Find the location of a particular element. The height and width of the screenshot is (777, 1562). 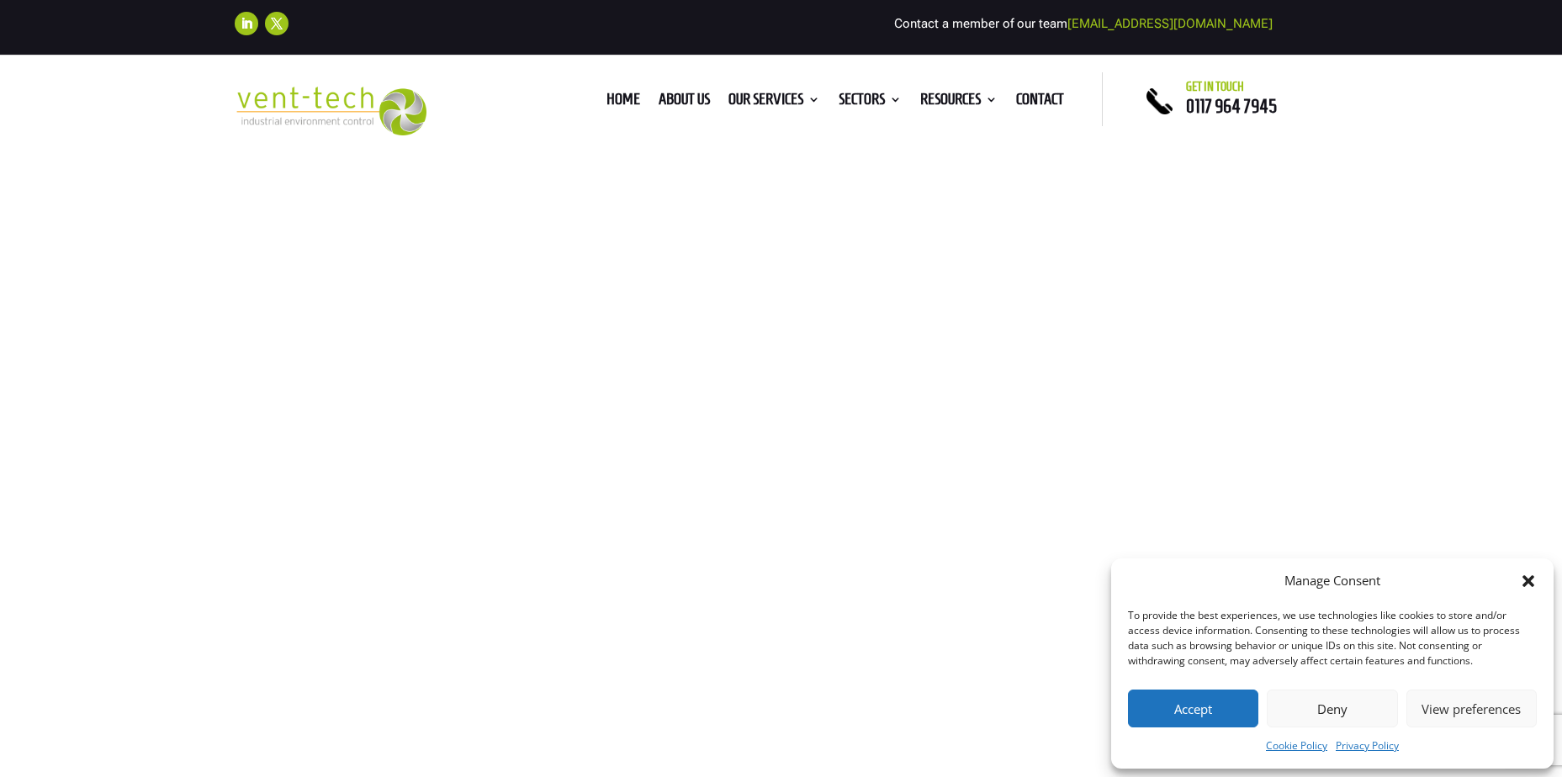

button: View preferences is located at coordinates (1471, 708).